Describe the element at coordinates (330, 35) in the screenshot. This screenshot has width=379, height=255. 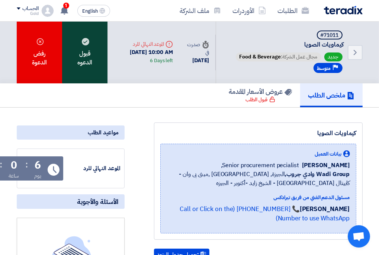
I see `div: #71011` at that location.